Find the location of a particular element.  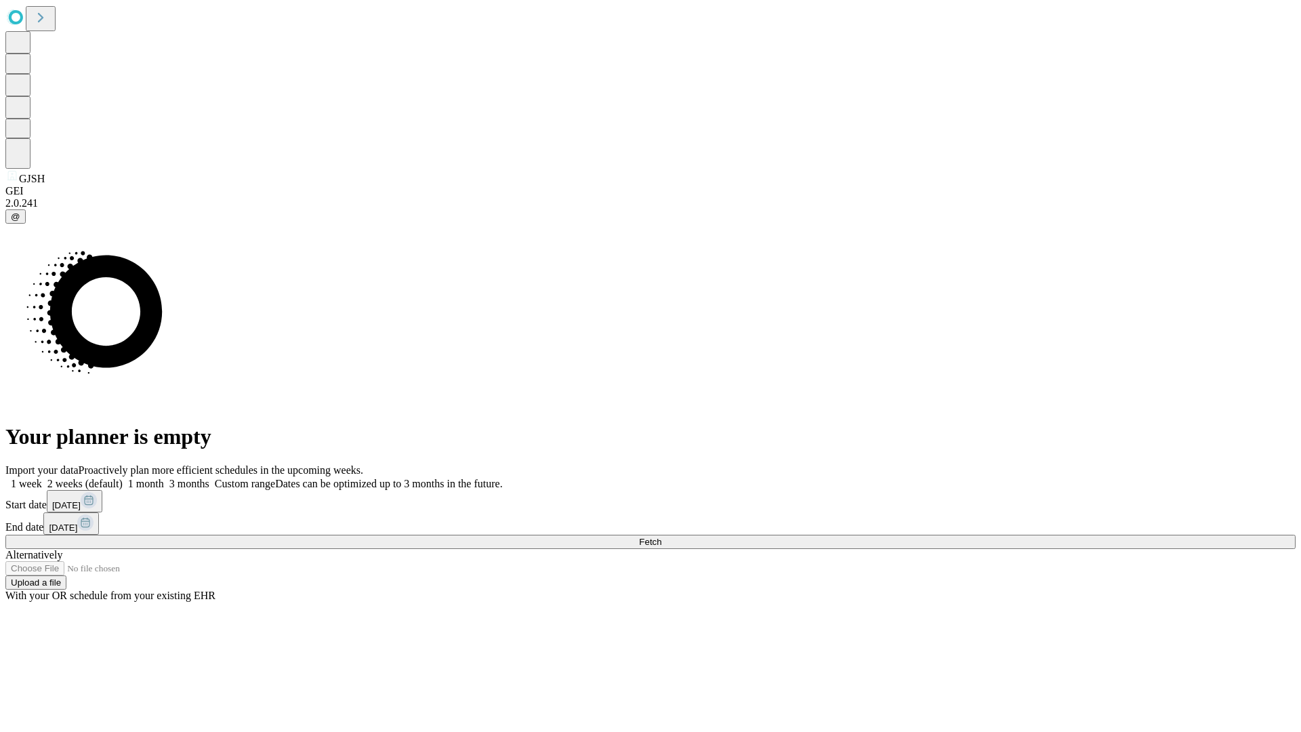

span: 1 week is located at coordinates (26, 483).